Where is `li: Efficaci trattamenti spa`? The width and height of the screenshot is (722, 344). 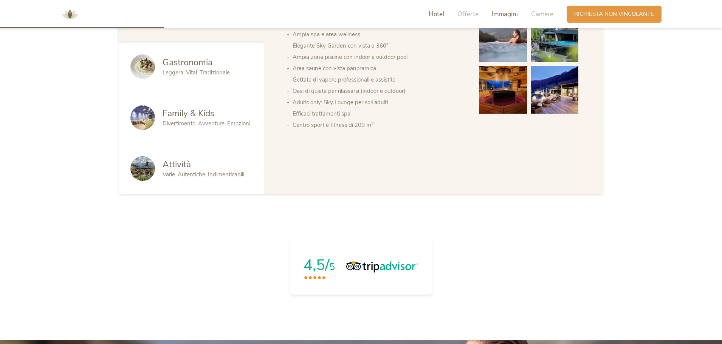
li: Efficaci trattamenti spa is located at coordinates (378, 114).